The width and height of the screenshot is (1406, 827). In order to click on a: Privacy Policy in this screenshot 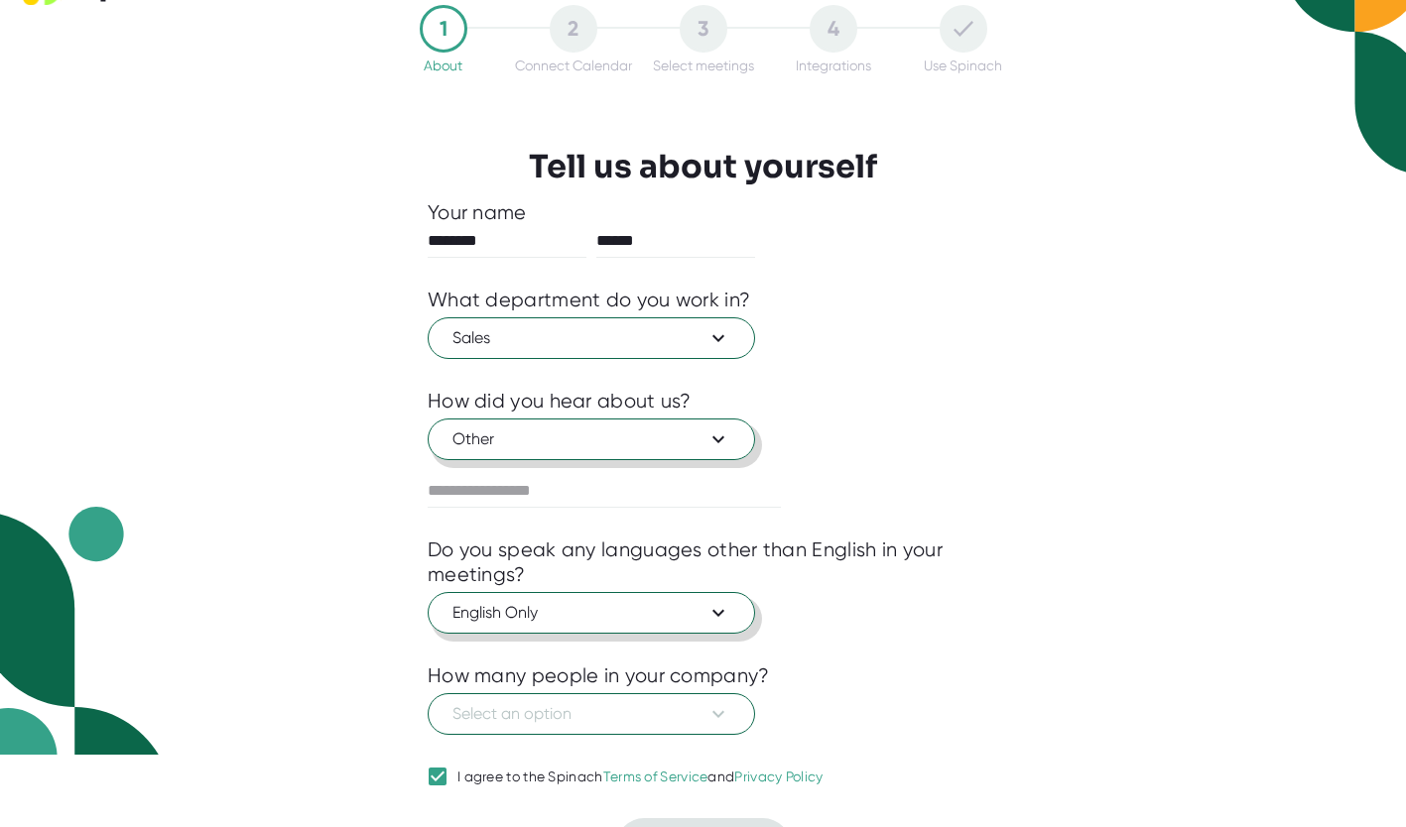, I will do `click(778, 777)`.